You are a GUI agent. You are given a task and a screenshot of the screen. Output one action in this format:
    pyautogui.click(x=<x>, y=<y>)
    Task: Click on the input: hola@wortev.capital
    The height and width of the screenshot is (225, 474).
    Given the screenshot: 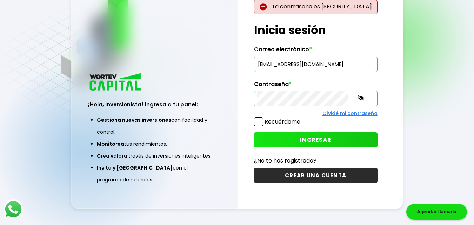 What is the action you would take?
    pyautogui.click(x=315, y=64)
    